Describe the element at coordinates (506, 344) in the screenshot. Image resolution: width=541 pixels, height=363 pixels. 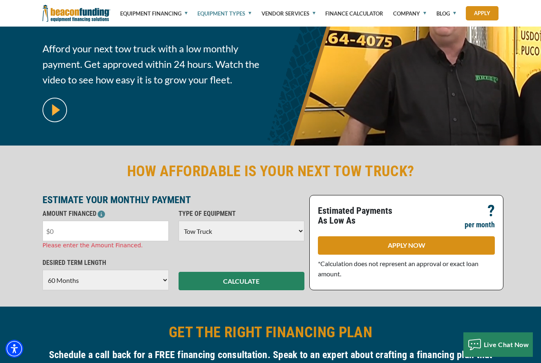
I see `span: Live Chat Now` at that location.